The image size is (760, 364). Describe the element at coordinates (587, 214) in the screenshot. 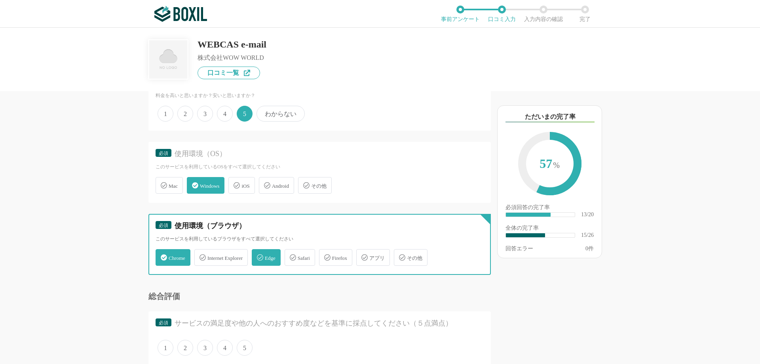

I see `div: 13/20` at that location.